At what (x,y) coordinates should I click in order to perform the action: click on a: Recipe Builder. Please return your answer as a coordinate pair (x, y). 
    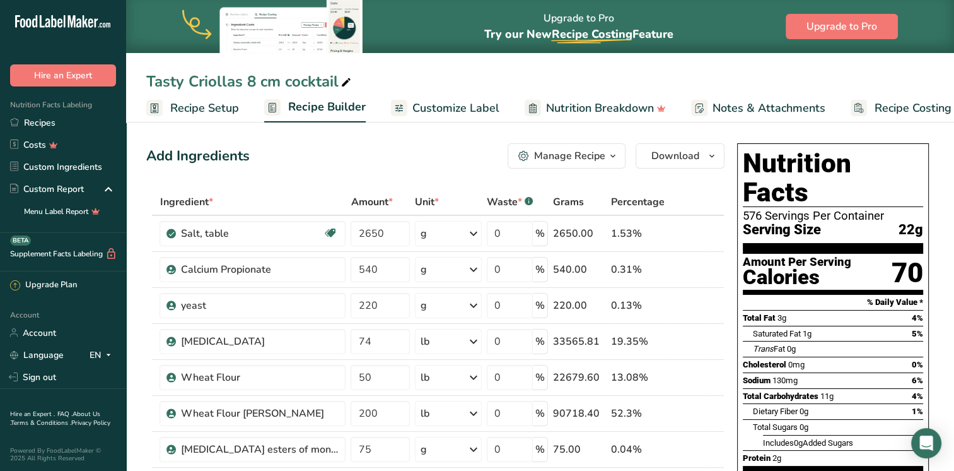
    Looking at the image, I should click on (315, 108).